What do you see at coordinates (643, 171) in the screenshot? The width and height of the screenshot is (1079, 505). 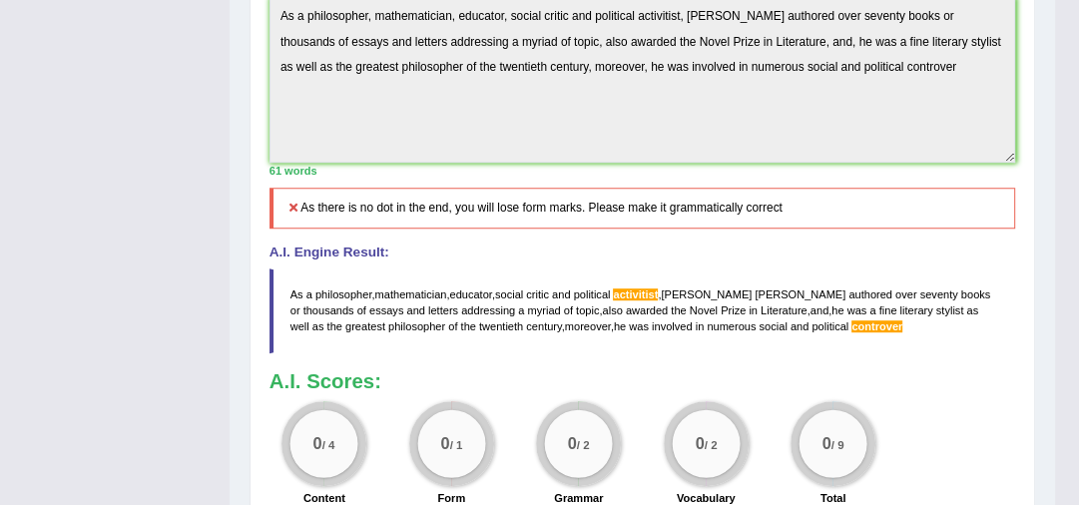 I see `div: 61 words` at bounding box center [643, 171].